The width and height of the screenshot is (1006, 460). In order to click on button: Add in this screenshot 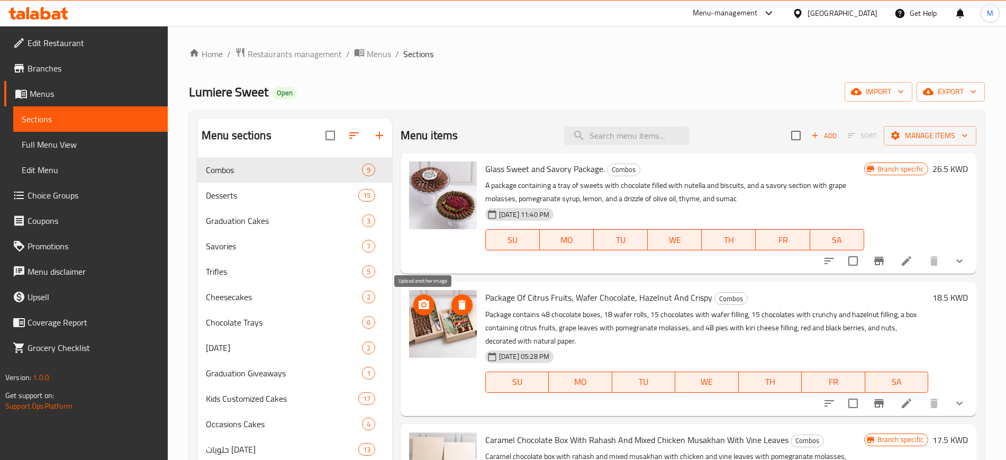, I will do `click(824, 135)`.